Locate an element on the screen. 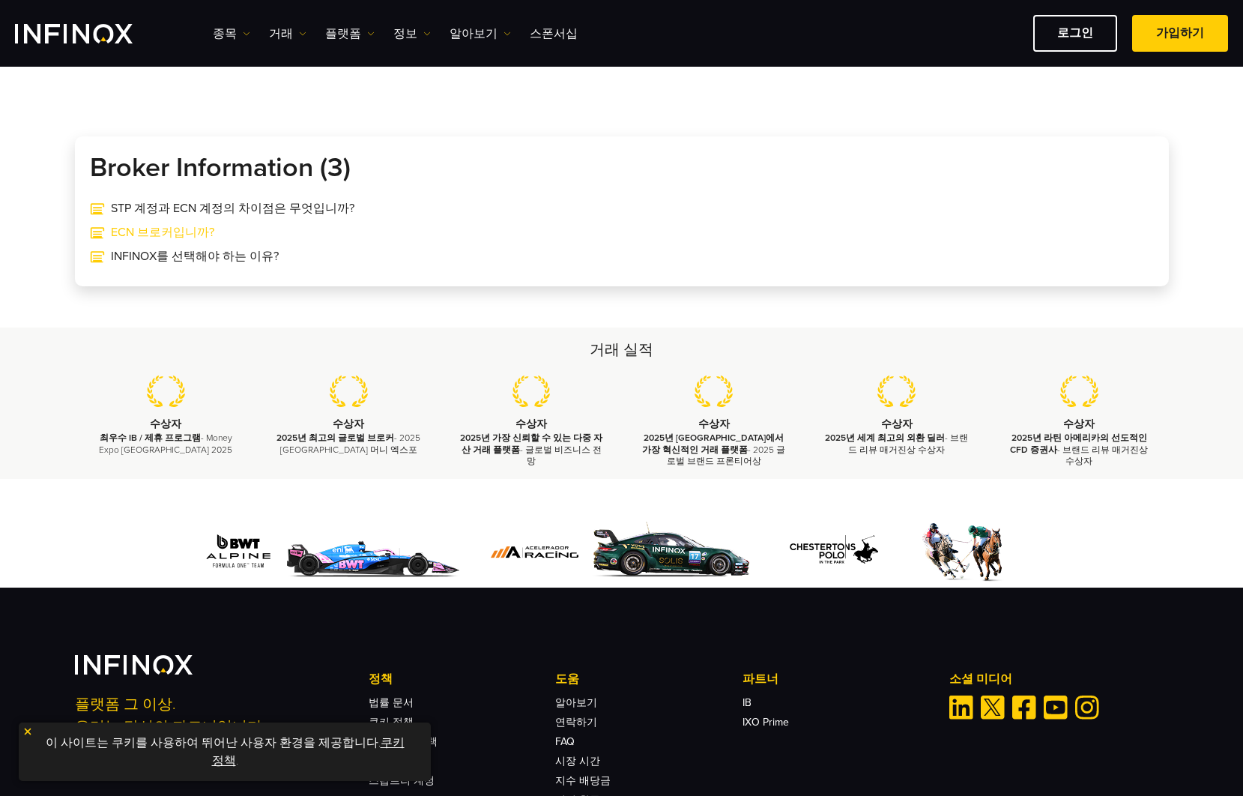 This screenshot has height=796, width=1243. a: INFINOX Logo is located at coordinates (91, 34).